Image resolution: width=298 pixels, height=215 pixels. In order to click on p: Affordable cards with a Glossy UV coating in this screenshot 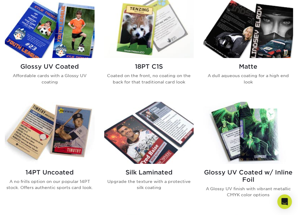, I will do `click(50, 79)`.